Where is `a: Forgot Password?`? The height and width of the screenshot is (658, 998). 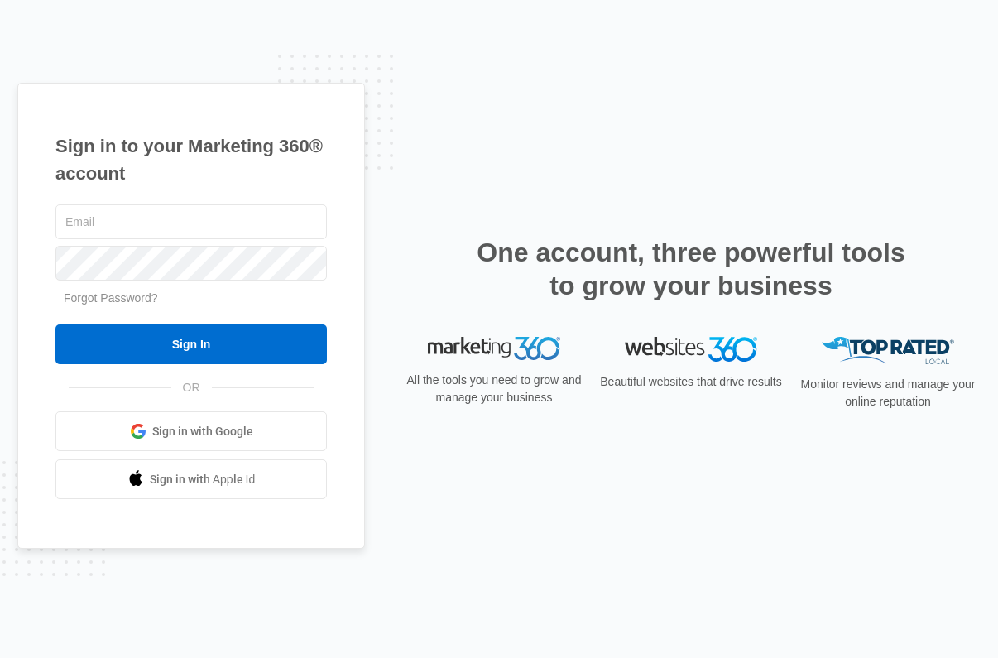 a: Forgot Password? is located at coordinates (111, 298).